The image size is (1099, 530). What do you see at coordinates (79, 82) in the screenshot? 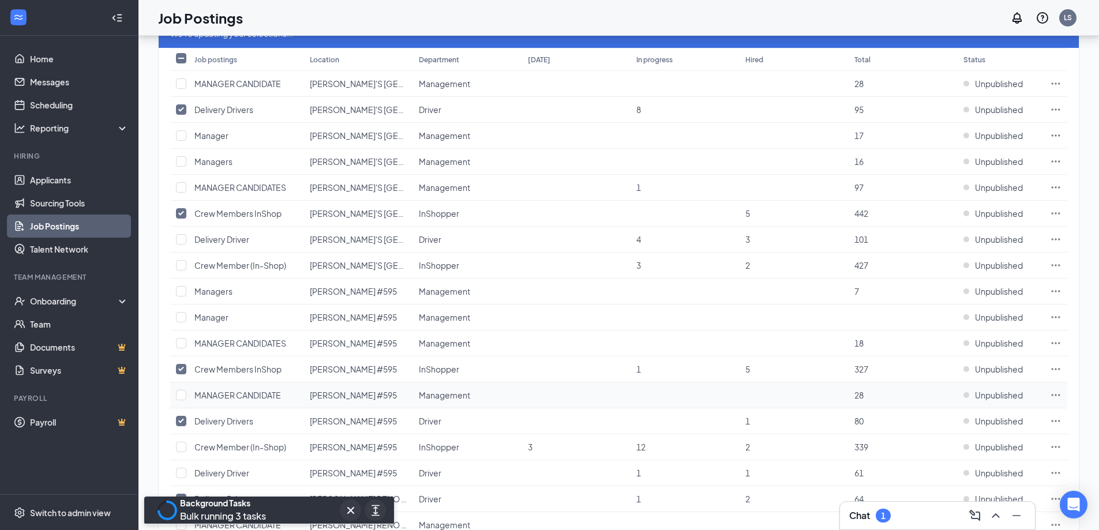
I see `a: Messages` at bounding box center [79, 82].